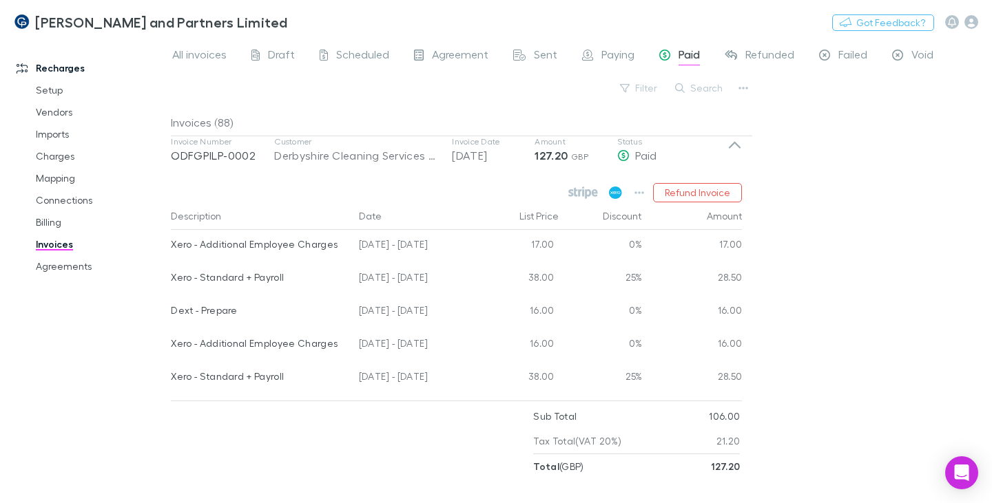  What do you see at coordinates (699, 88) in the screenshot?
I see `button: Search` at bounding box center [699, 88].